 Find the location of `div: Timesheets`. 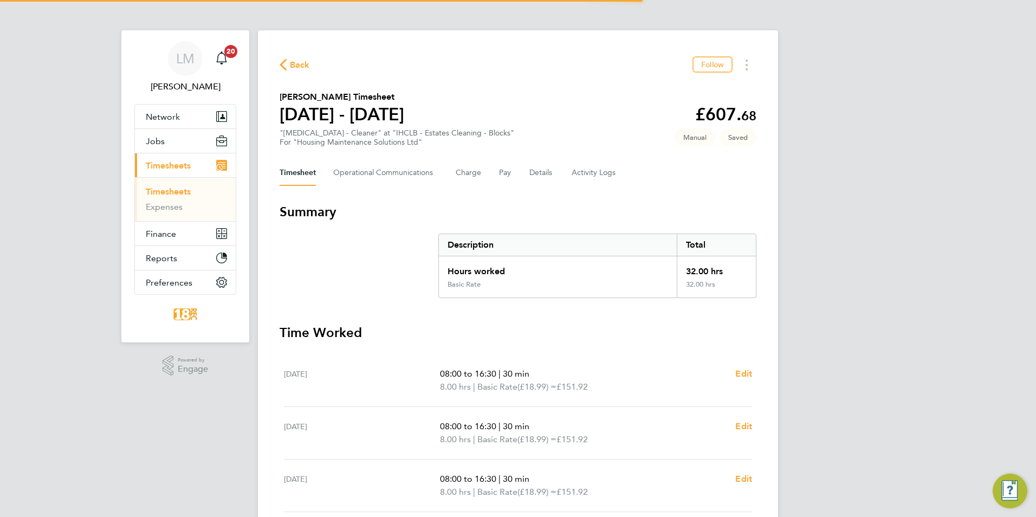

div: Timesheets is located at coordinates (185, 199).